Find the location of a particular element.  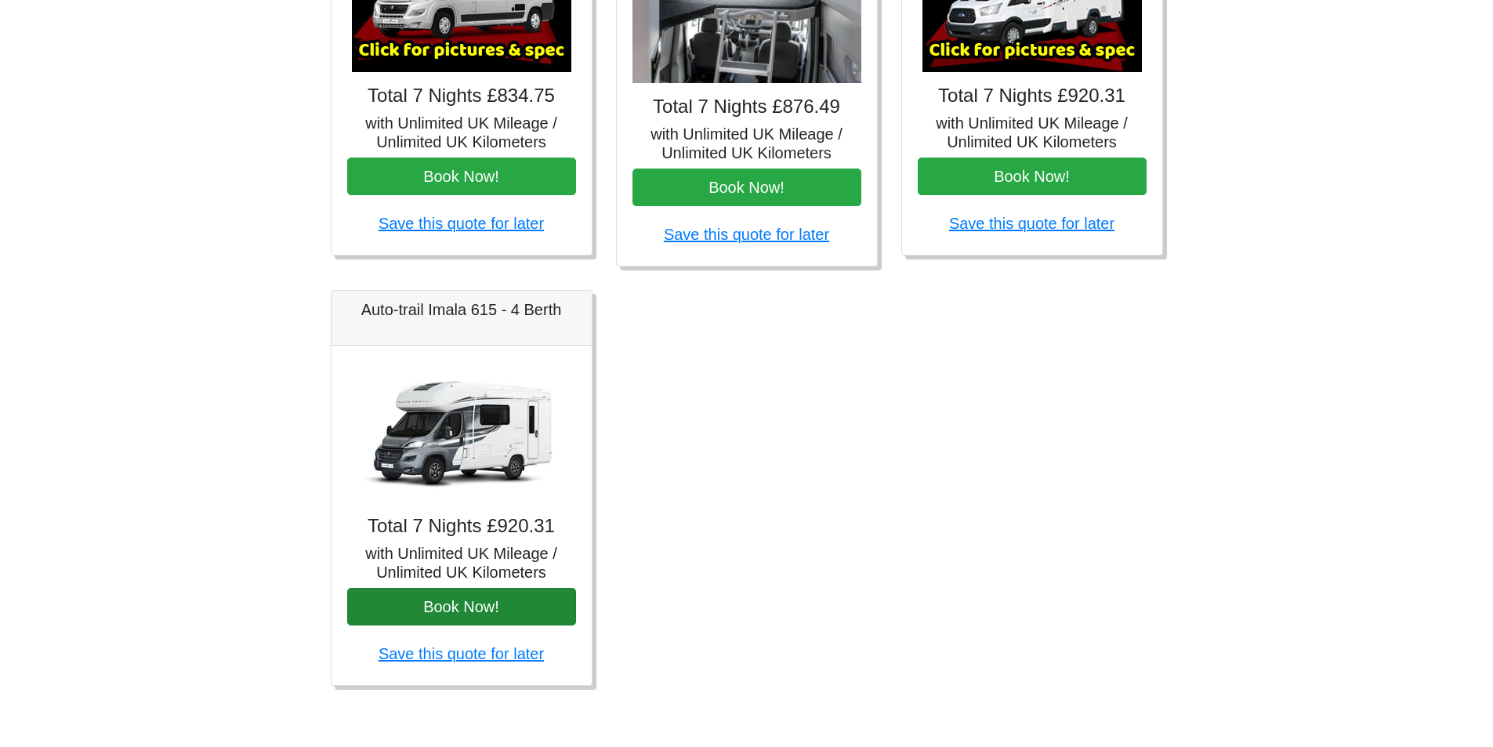

h4: Total 7 Nights £876.49 is located at coordinates (747, 107).